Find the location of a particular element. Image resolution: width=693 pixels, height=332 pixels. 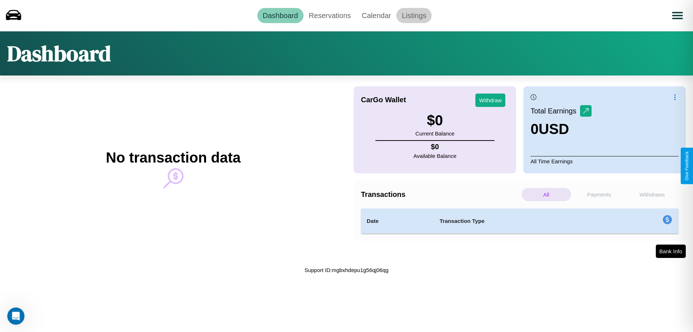

button: Bank Info is located at coordinates (671, 251).